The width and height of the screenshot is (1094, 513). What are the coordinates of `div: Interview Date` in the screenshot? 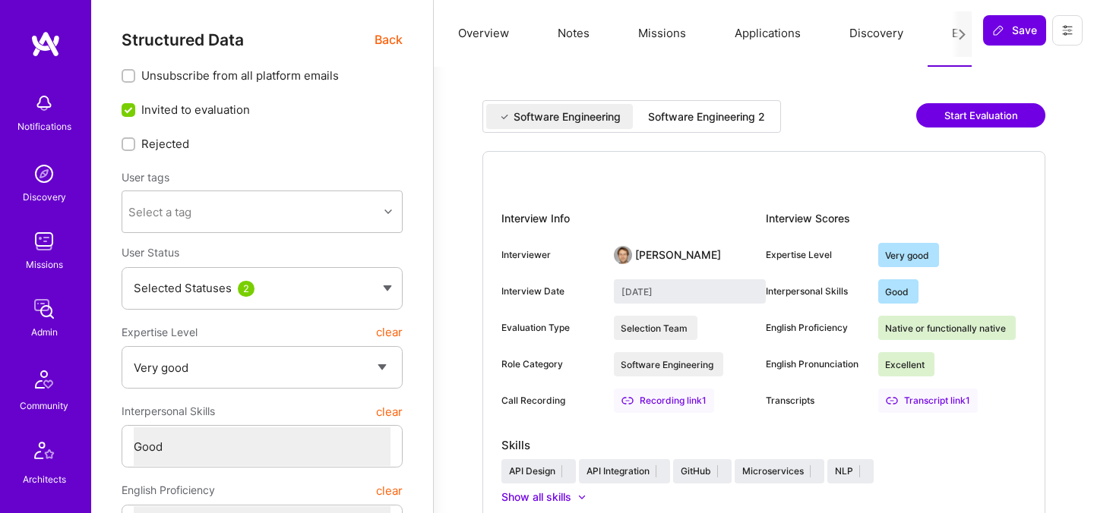 It's located at (551, 292).